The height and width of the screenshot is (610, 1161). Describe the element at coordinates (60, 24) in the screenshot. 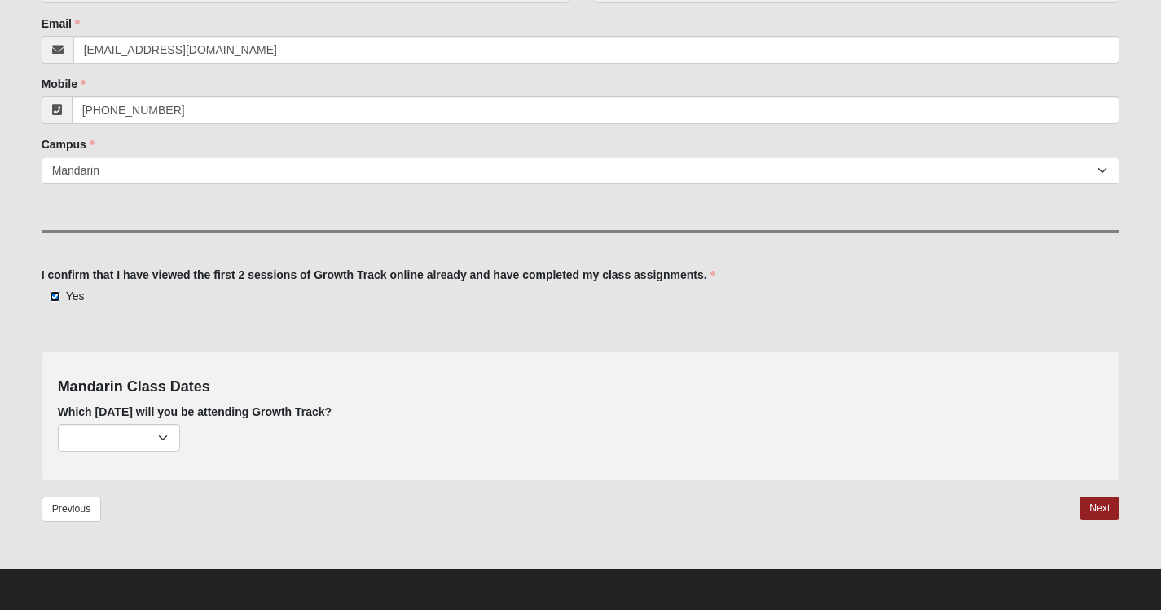

I see `label: Email` at that location.